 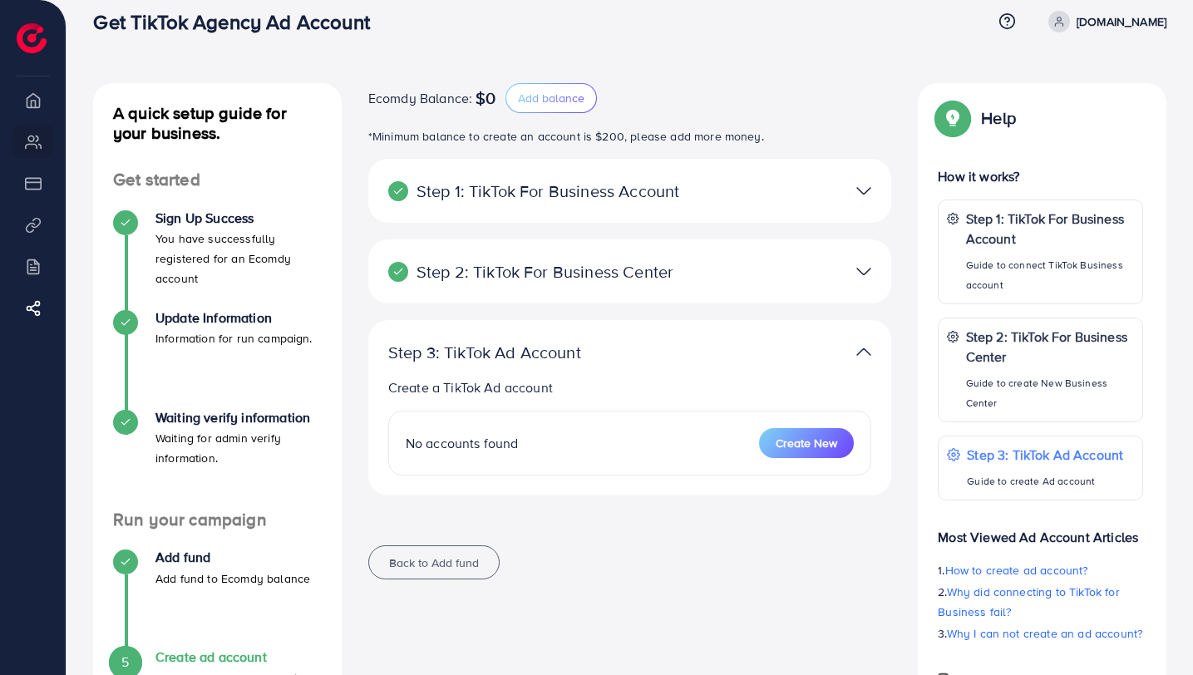 I want to click on p: Create a TikTok Ad account, so click(x=630, y=387).